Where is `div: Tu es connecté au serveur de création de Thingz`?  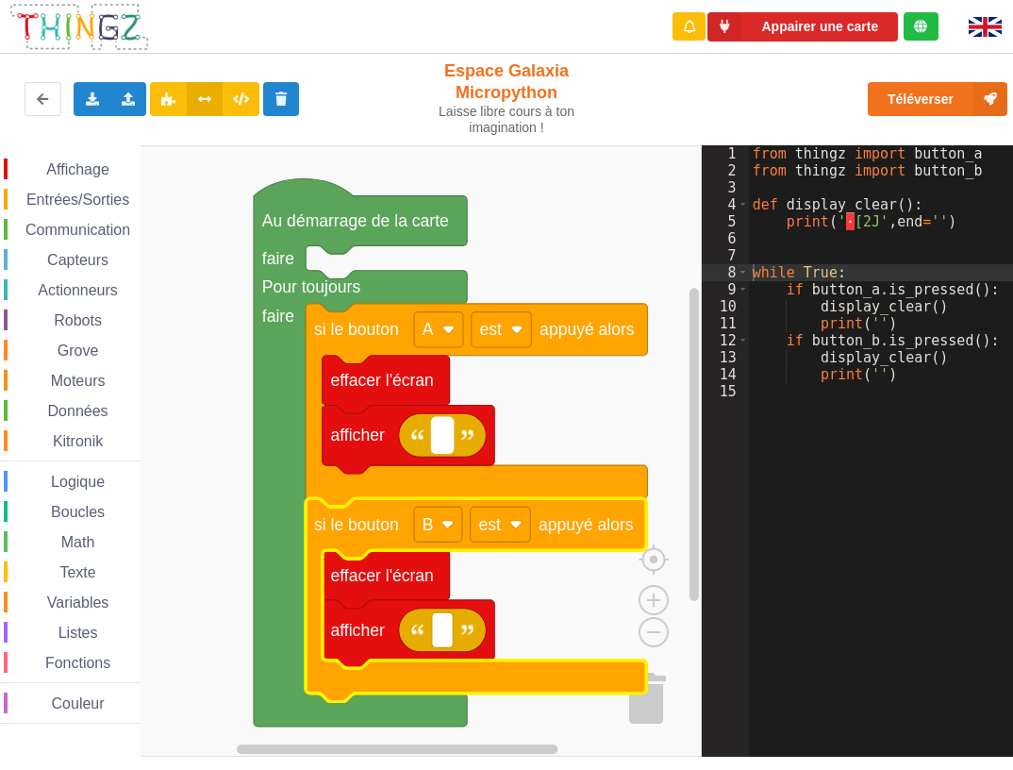 div: Tu es connecté au serveur de création de Thingz is located at coordinates (921, 26).